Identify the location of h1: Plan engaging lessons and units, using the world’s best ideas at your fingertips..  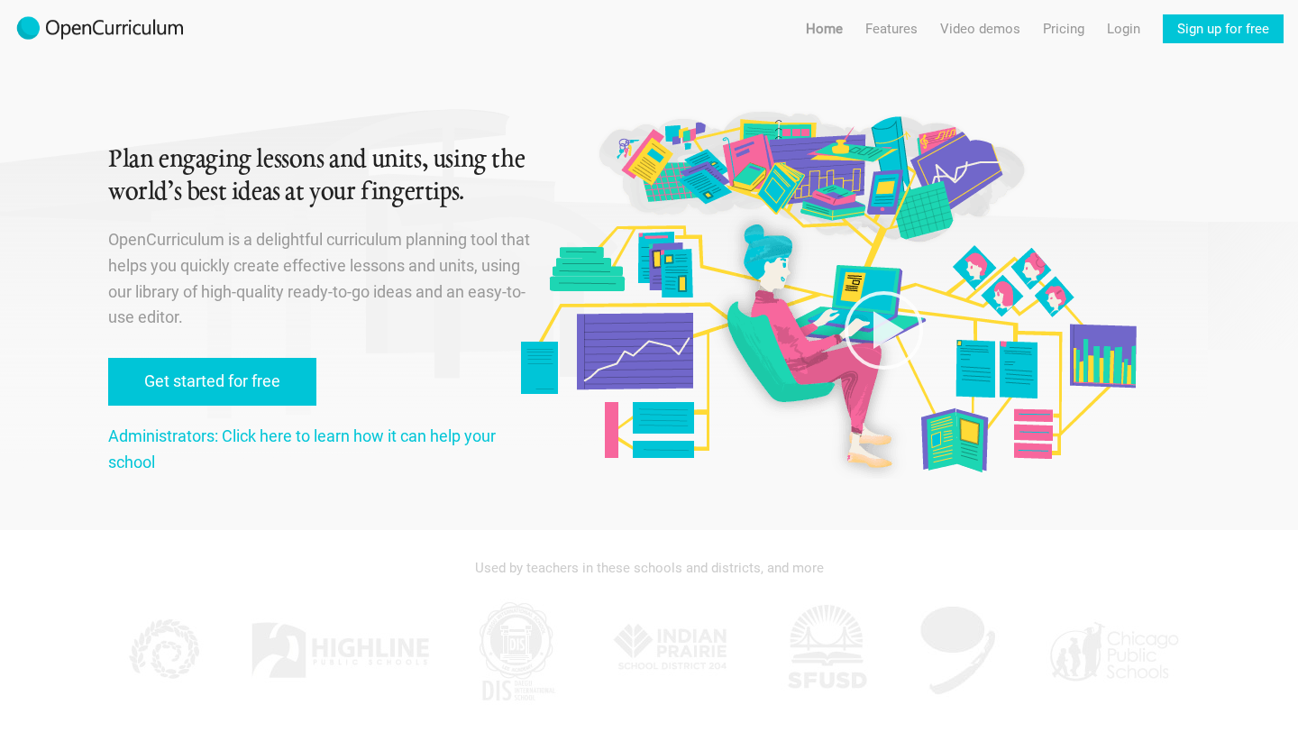
(321, 177).